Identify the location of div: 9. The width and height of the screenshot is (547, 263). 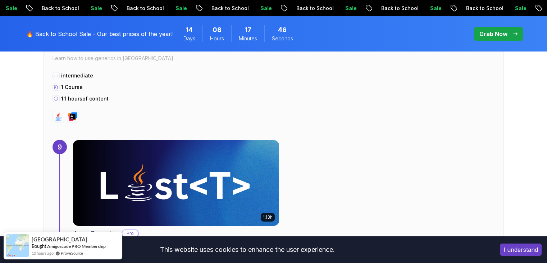
(60, 147).